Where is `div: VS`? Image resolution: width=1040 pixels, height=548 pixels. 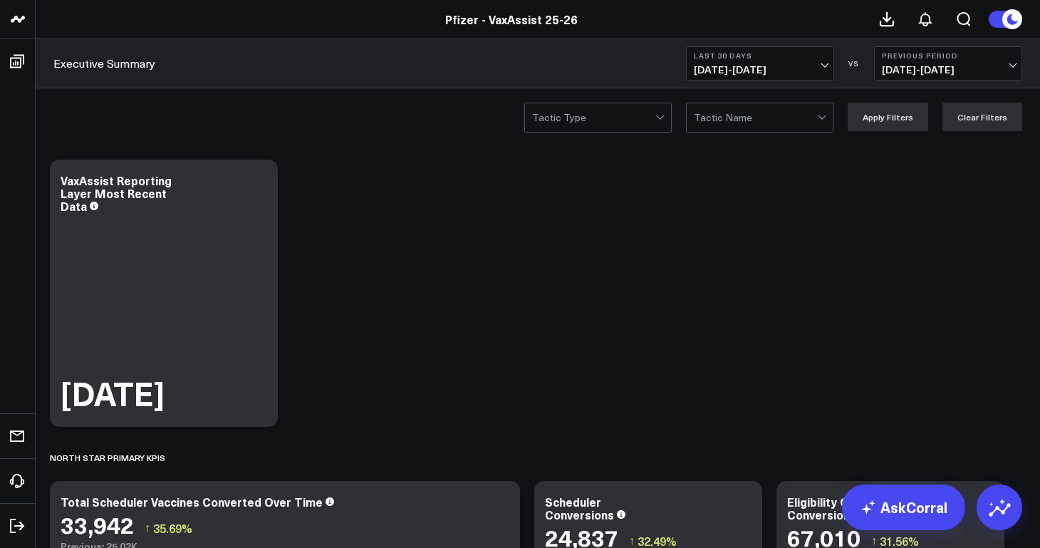 div: VS is located at coordinates (854, 63).